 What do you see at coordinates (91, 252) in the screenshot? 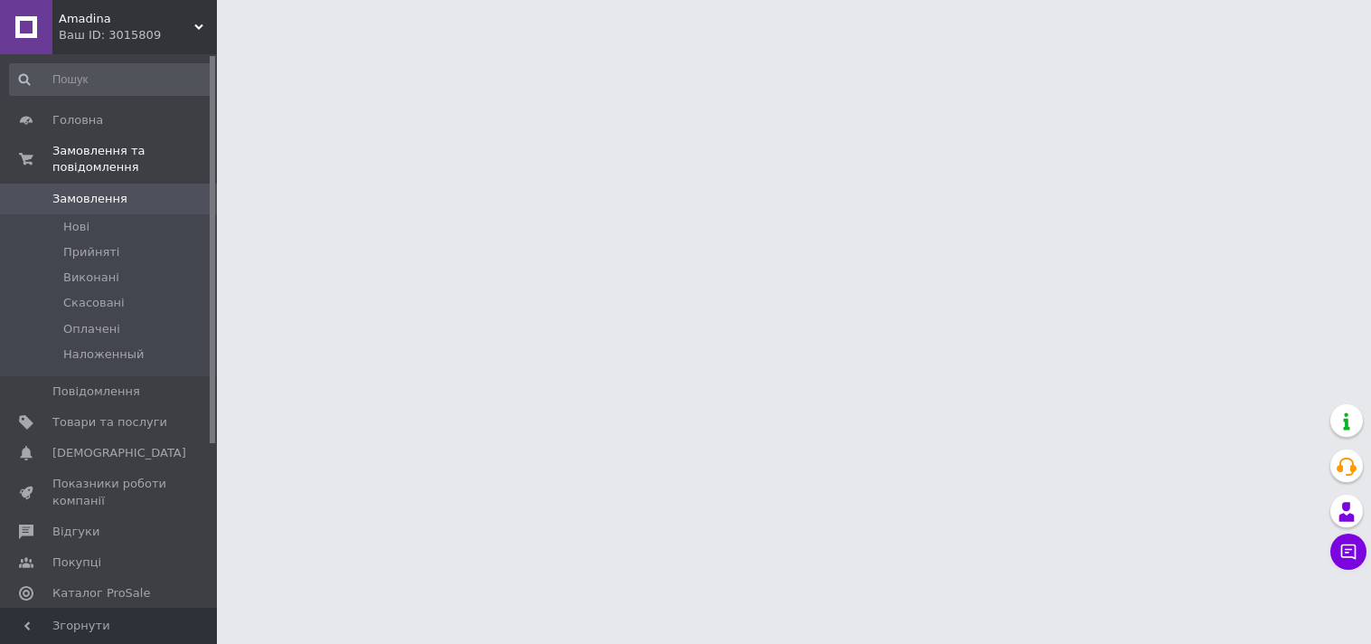
I see `span: Прийняті` at bounding box center [91, 252].